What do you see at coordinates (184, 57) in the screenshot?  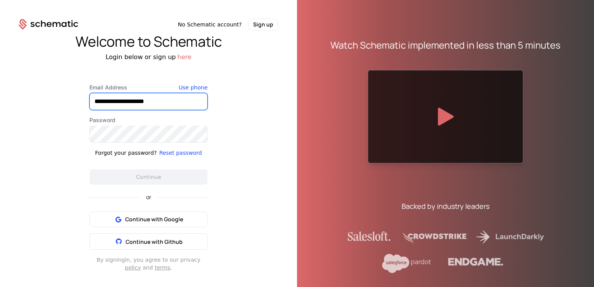 I see `button: here` at bounding box center [184, 57].